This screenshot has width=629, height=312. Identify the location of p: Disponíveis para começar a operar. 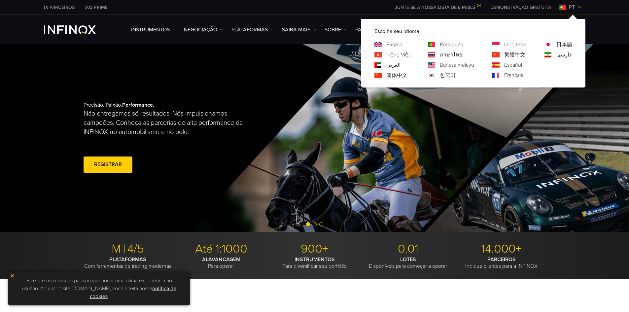
(408, 263).